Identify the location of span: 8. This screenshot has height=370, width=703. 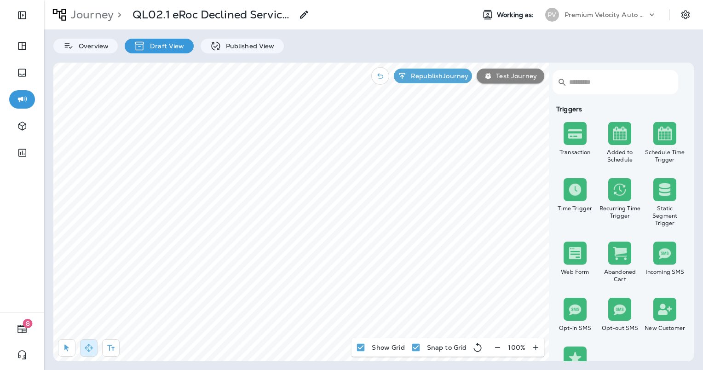
(28, 324).